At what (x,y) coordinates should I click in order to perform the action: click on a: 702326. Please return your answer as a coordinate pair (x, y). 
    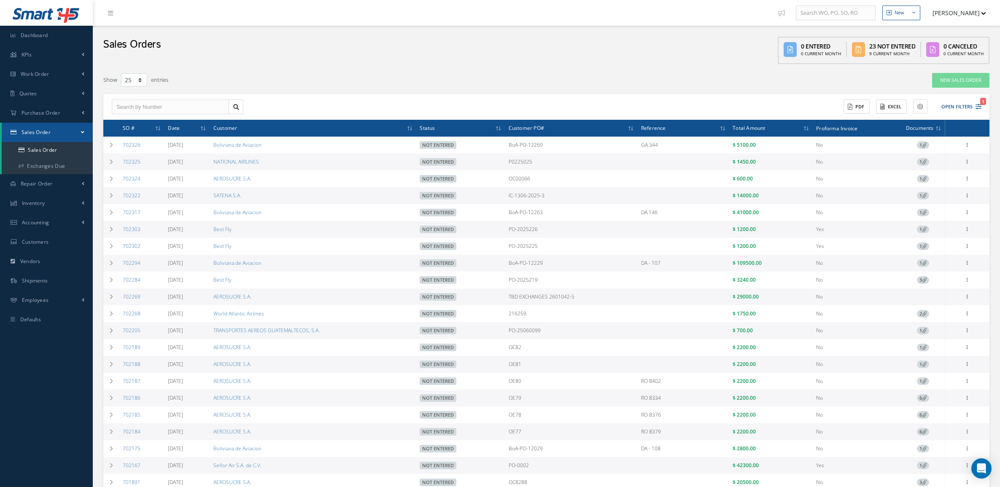
    Looking at the image, I should click on (132, 145).